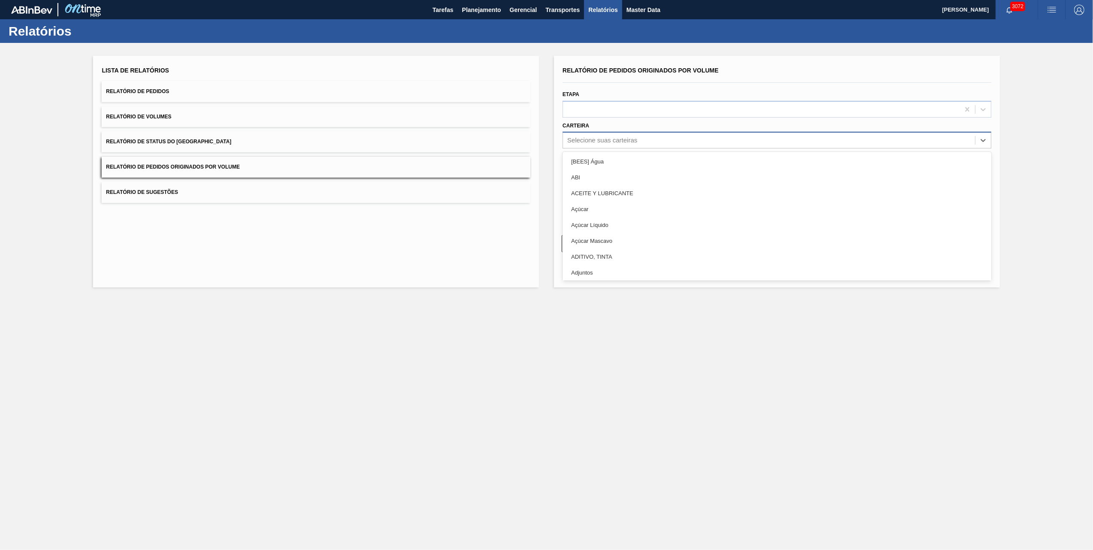 The height and width of the screenshot is (550, 1093). What do you see at coordinates (777, 177) in the screenshot?
I see `div: ABI` at bounding box center [777, 177].